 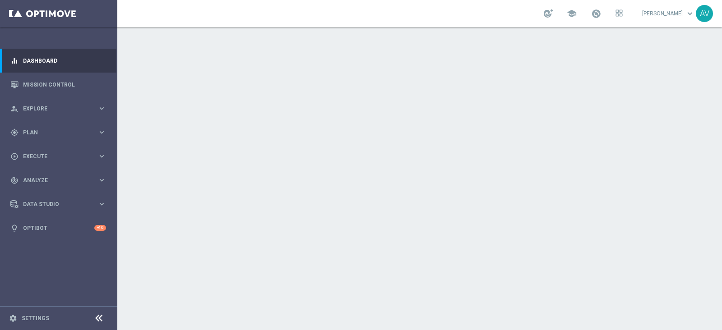 What do you see at coordinates (60, 109) in the screenshot?
I see `span: Explore` at bounding box center [60, 109].